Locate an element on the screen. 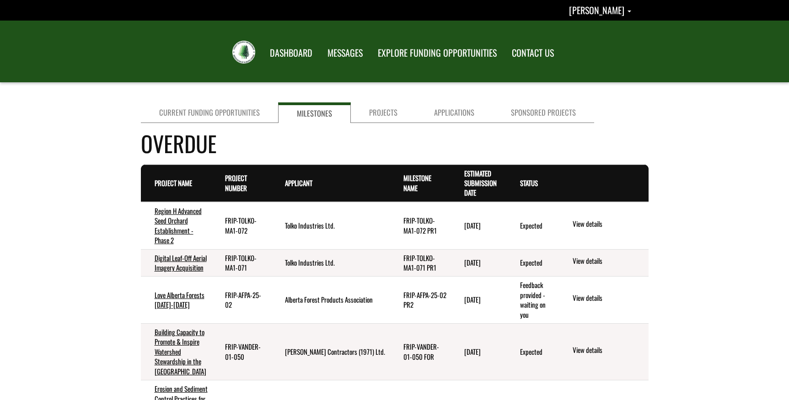  a: Region H Advanced Seed Orchard Establishment - Phase 2 is located at coordinates (178, 226).